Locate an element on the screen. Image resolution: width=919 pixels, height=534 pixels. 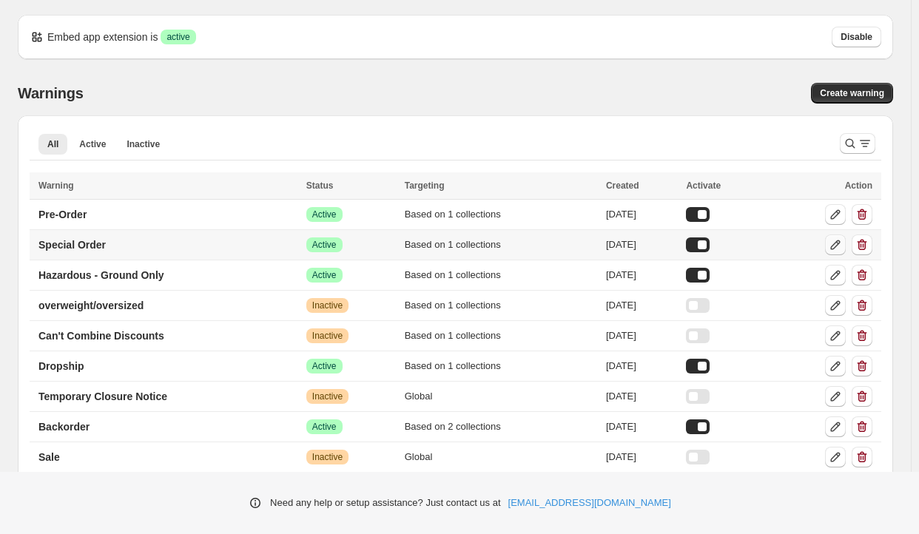
p: Sale is located at coordinates (49, 457).